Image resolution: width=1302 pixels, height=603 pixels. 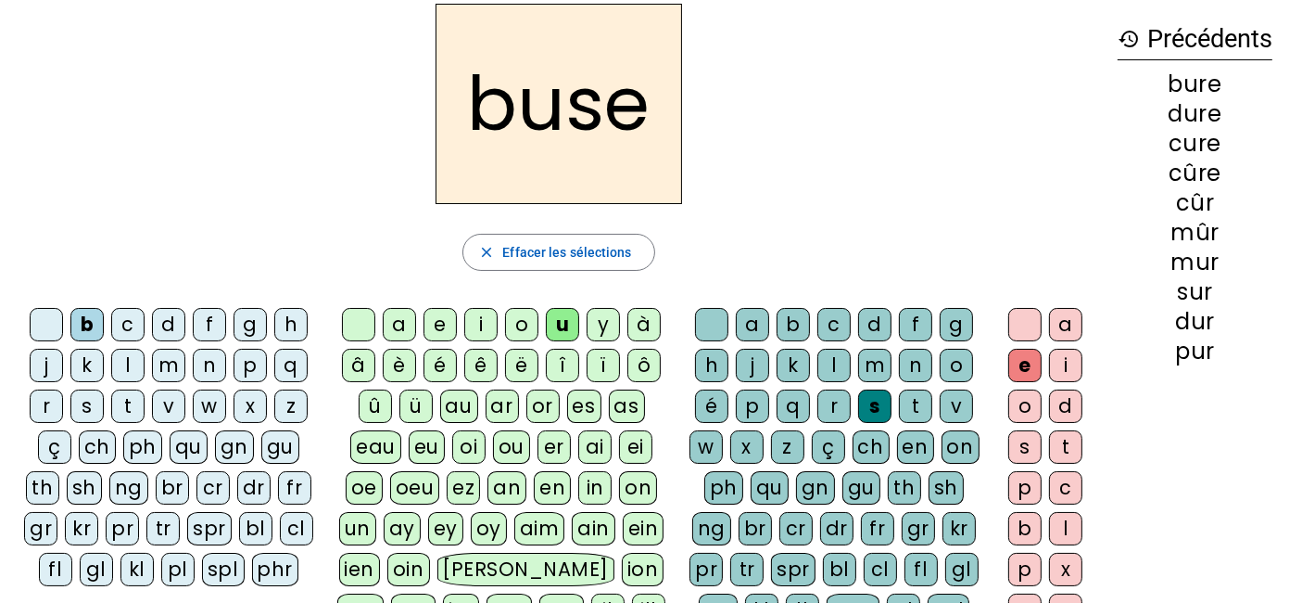 What do you see at coordinates (481, 365) in the screenshot?
I see `div: ê` at bounding box center [481, 365].